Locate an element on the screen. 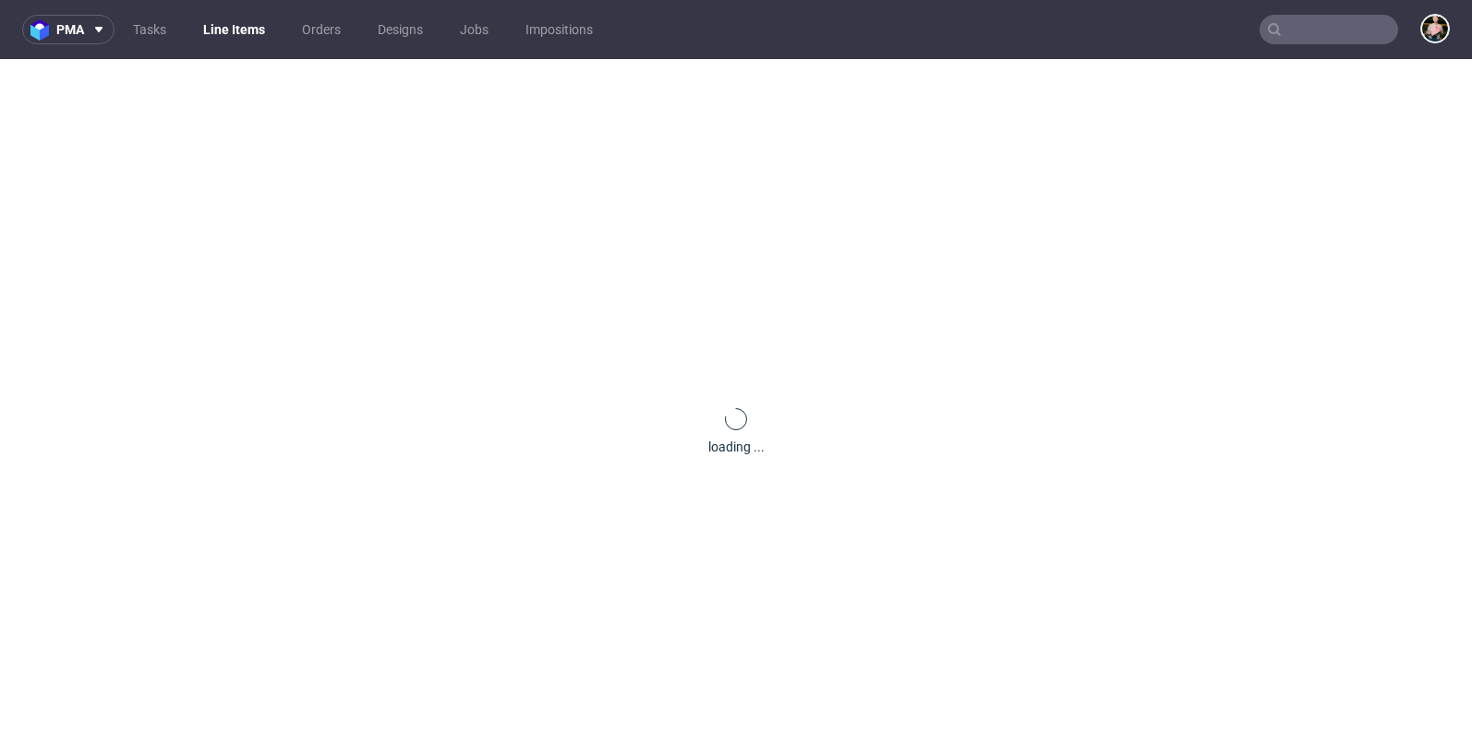  a: Tasks is located at coordinates (150, 30).